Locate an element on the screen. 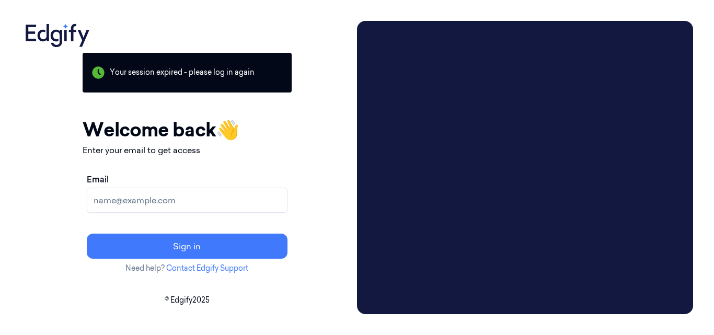 This screenshot has width=714, height=335. p: Enter your email to get access is located at coordinates (187, 150).